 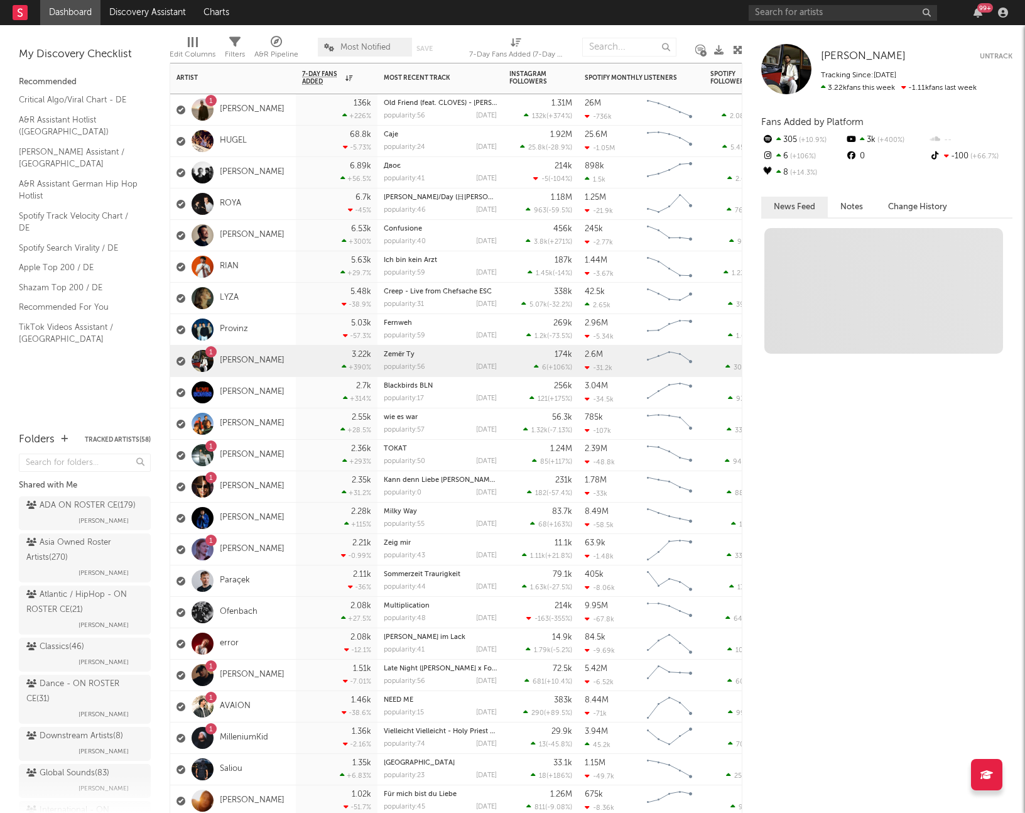 I want to click on div: My Discovery Checklist, so click(x=85, y=55).